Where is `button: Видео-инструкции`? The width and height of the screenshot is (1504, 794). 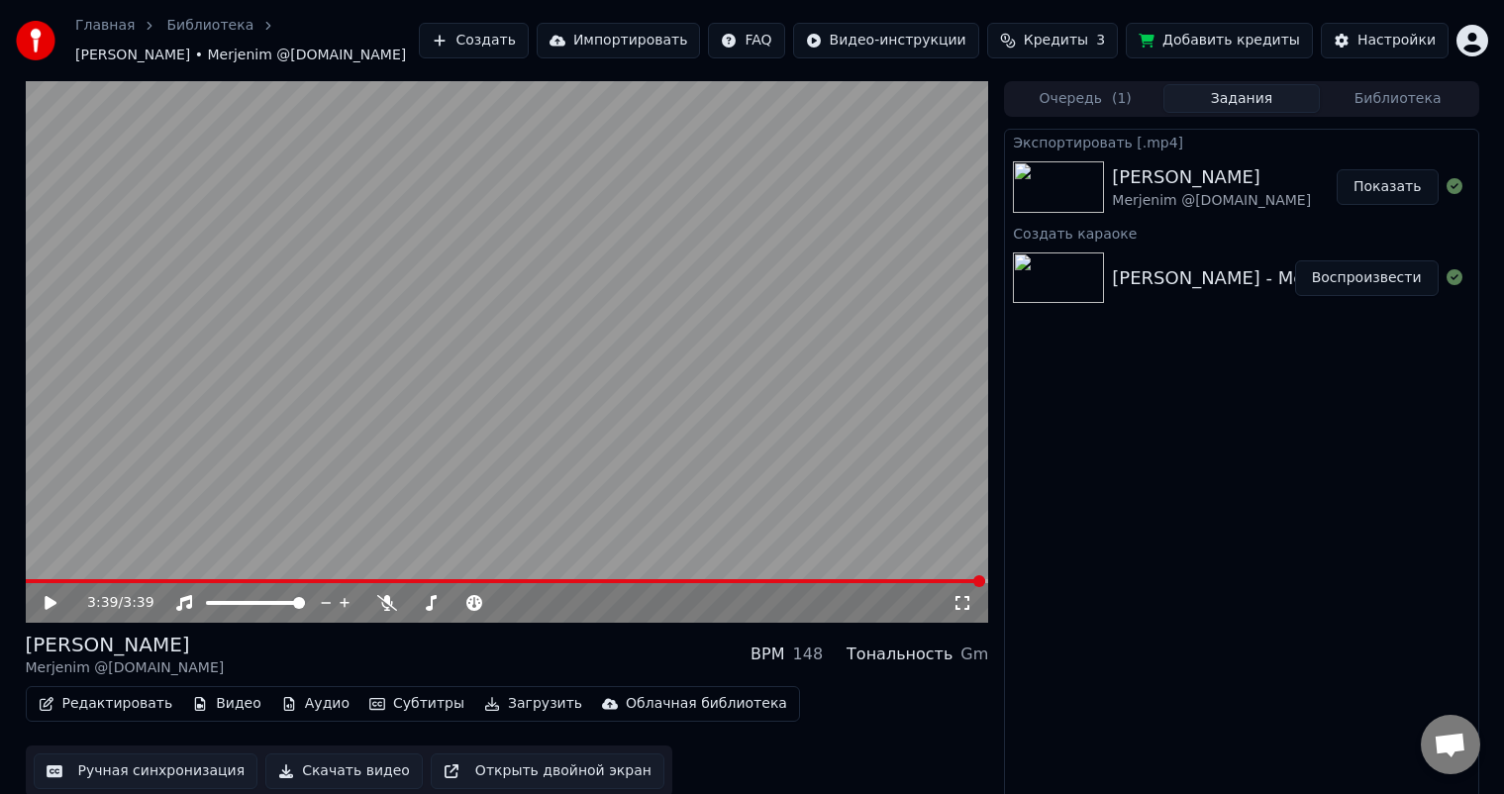 button: Видео-инструкции is located at coordinates (886, 41).